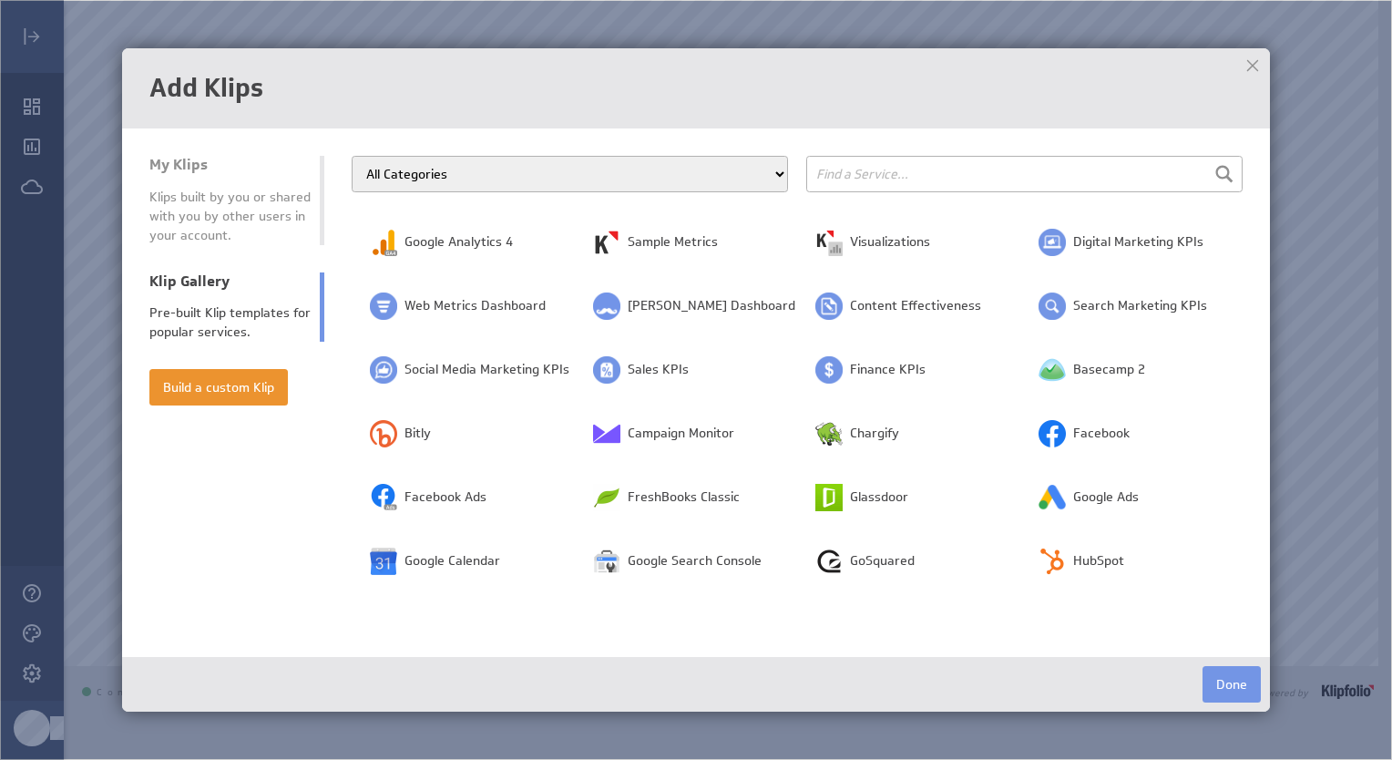 The width and height of the screenshot is (1392, 760). What do you see at coordinates (1052, 561) in the screenshot?
I see `img: image4788249492605619304.png` at bounding box center [1052, 561].